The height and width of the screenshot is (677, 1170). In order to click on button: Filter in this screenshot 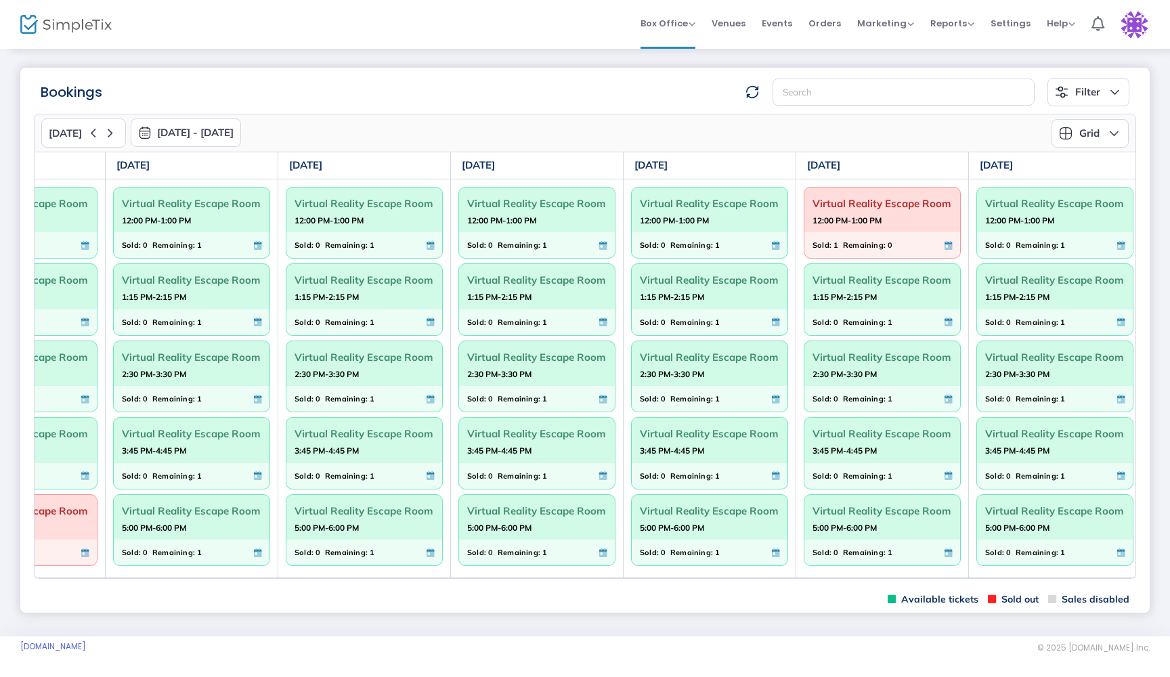, I will do `click(1089, 92)`.